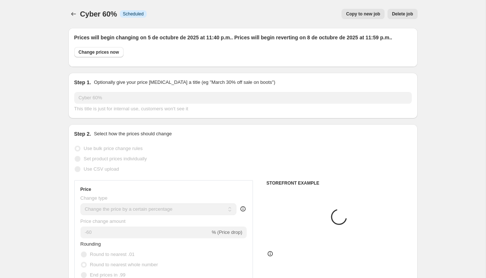 The height and width of the screenshot is (278, 486). Describe the element at coordinates (243, 98) in the screenshot. I see `input: 30% off holiday sale` at that location.